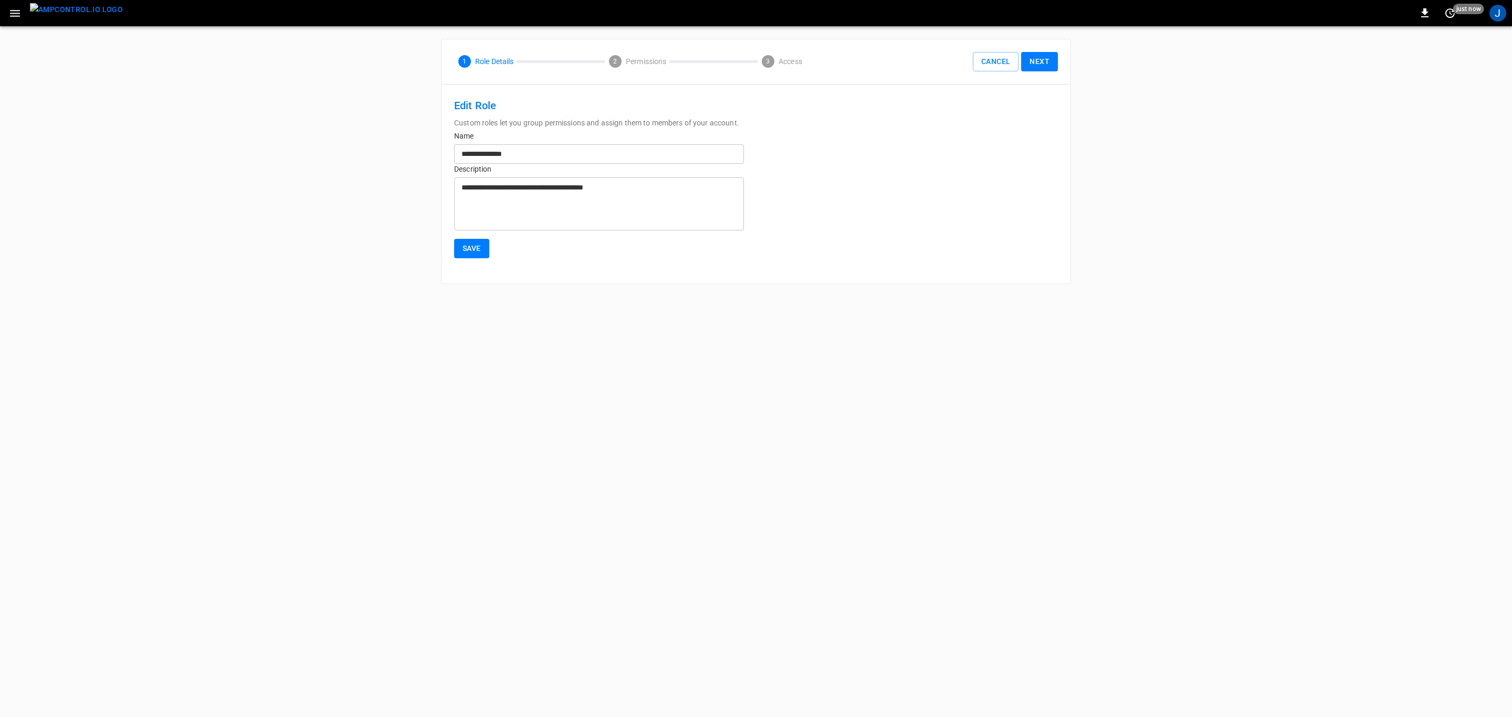 This screenshot has height=717, width=1512. What do you see at coordinates (615, 61) in the screenshot?
I see `text: 2` at bounding box center [615, 61].